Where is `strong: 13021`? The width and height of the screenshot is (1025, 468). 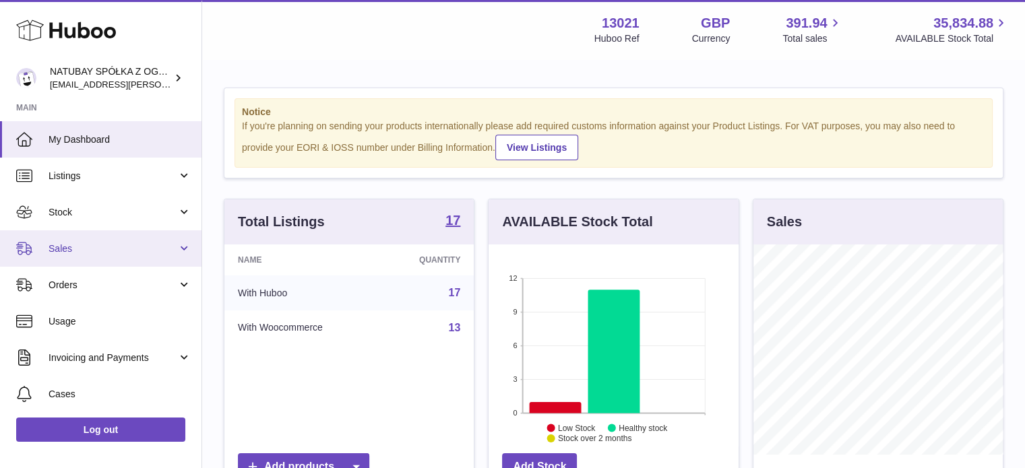
strong: 13021 is located at coordinates (621, 23).